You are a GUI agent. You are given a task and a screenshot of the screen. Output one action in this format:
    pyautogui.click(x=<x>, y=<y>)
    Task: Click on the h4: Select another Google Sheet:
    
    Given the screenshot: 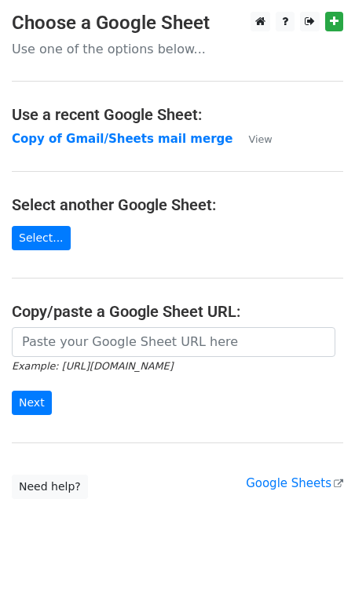 What is the action you would take?
    pyautogui.click(x=177, y=205)
    